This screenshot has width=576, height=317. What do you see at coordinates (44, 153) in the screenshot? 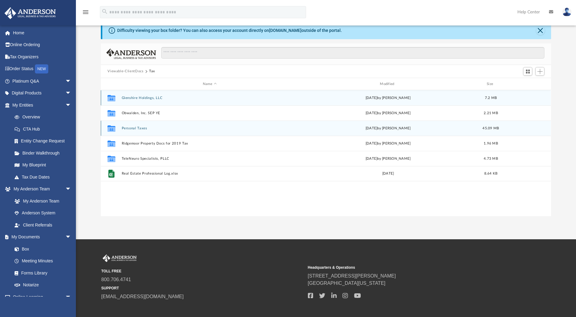
I see `a: Binder Walkthrough` at bounding box center [44, 153].